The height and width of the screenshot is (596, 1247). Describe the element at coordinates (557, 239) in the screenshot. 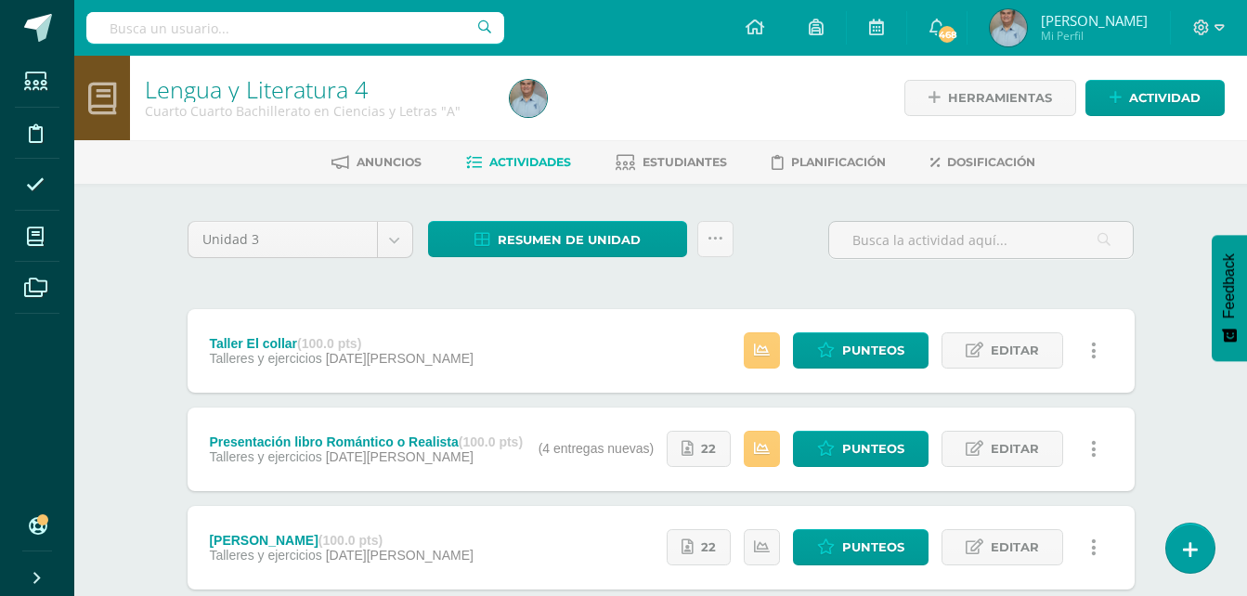

I see `a: Resumen de unidad` at that location.